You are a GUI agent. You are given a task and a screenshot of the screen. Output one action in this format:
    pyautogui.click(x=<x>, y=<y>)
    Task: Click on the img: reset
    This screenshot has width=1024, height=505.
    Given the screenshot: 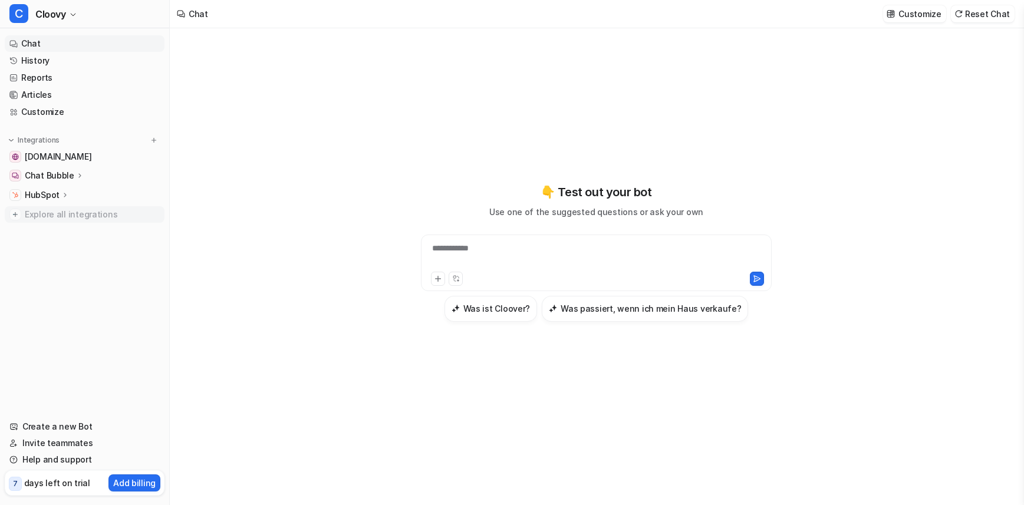 What is the action you would take?
    pyautogui.click(x=959, y=14)
    